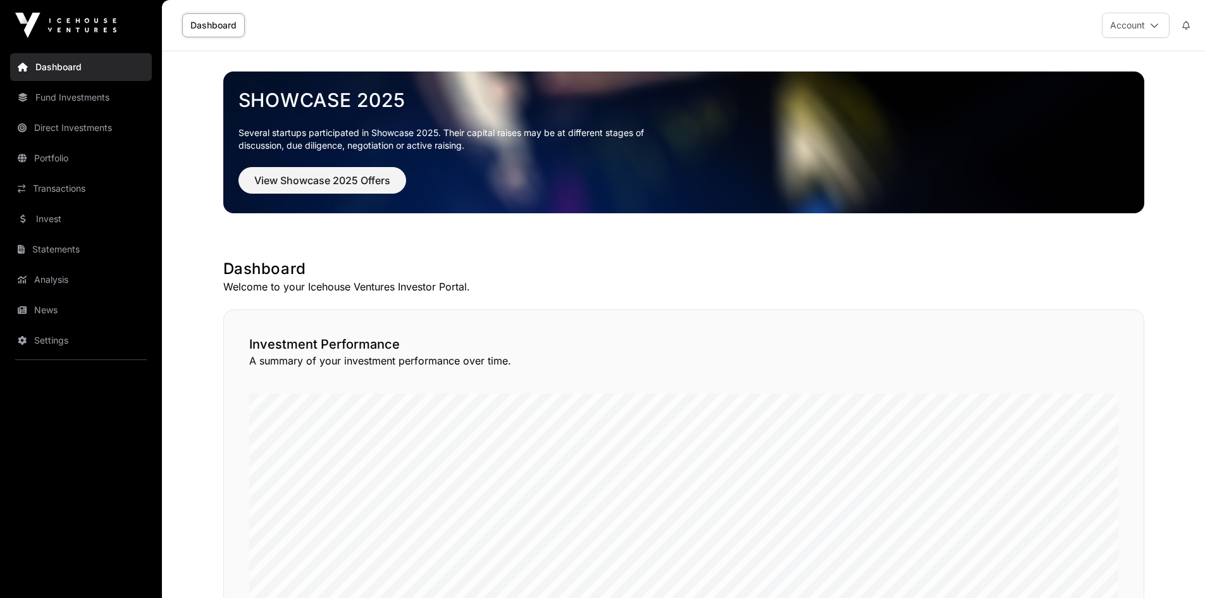 The width and height of the screenshot is (1205, 598). Describe the element at coordinates (322, 186) in the screenshot. I see `a: View Showcase 2025 Offers` at that location.